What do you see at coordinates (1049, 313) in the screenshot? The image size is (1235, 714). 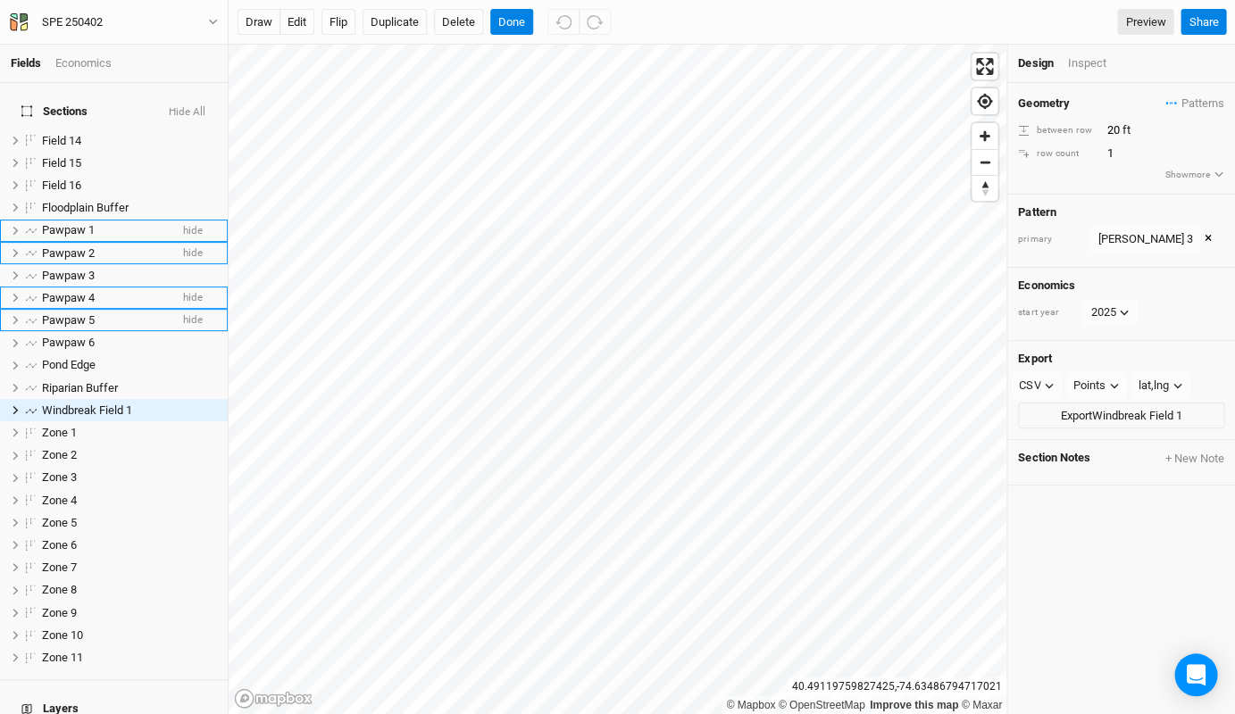 I see `div: start year` at bounding box center [1049, 313].